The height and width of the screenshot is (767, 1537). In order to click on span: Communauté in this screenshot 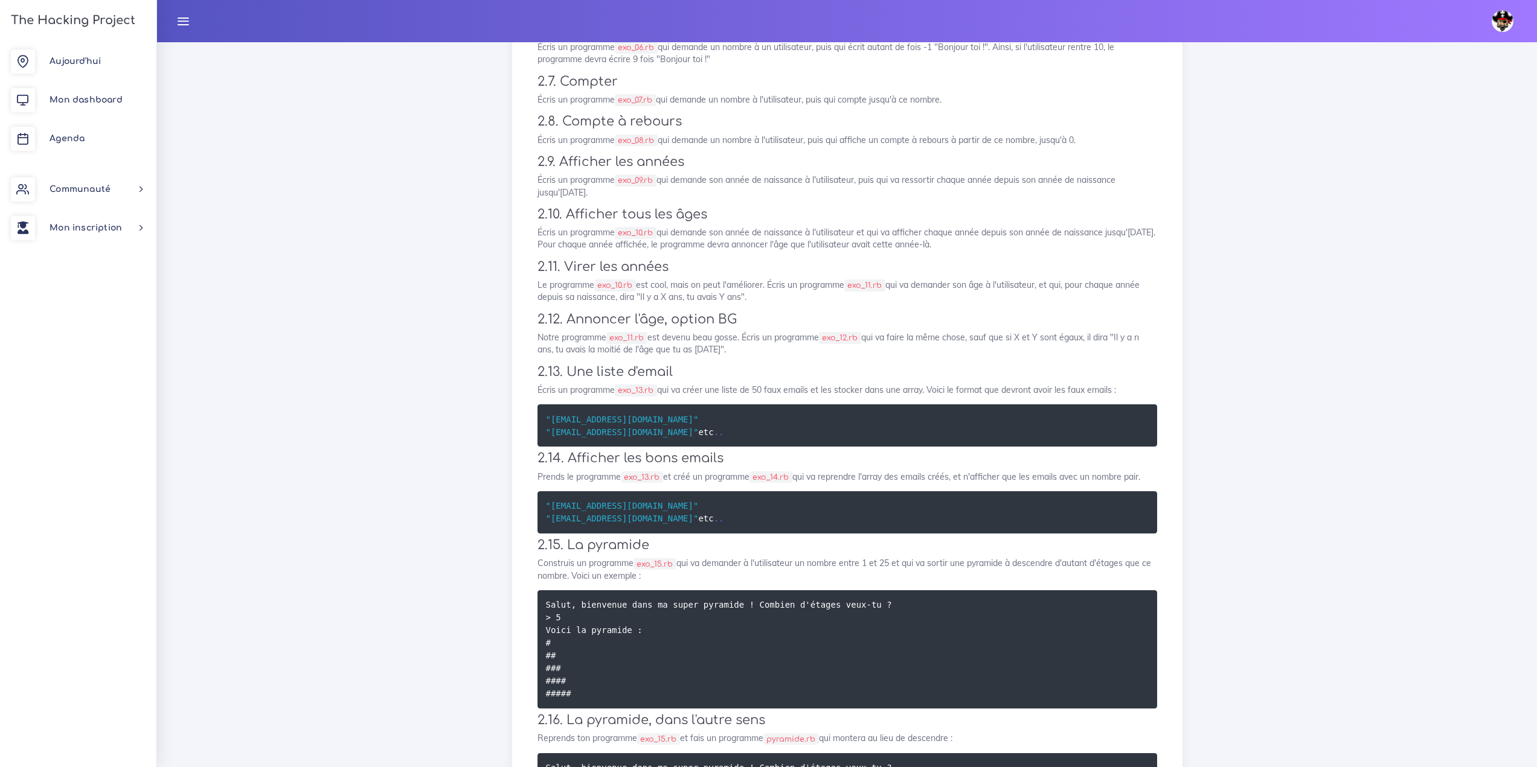, I will do `click(80, 189)`.